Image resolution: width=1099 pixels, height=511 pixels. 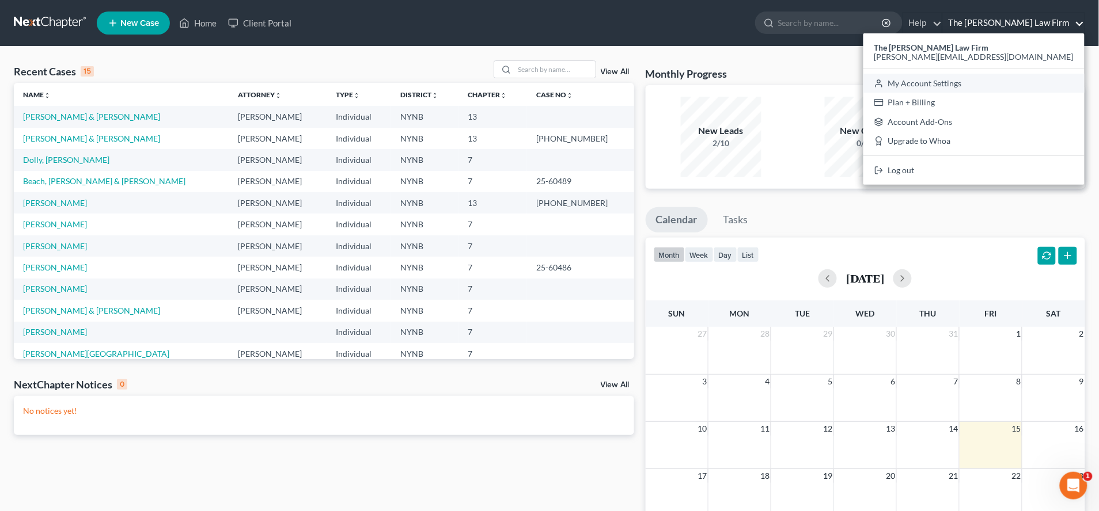 What do you see at coordinates (865, 143) in the screenshot?
I see `div: 0/10` at bounding box center [865, 143].